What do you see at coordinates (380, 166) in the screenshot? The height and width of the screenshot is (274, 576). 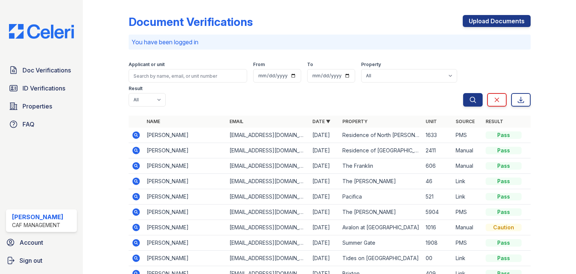 I see `td: The Franklin` at bounding box center [380, 166].